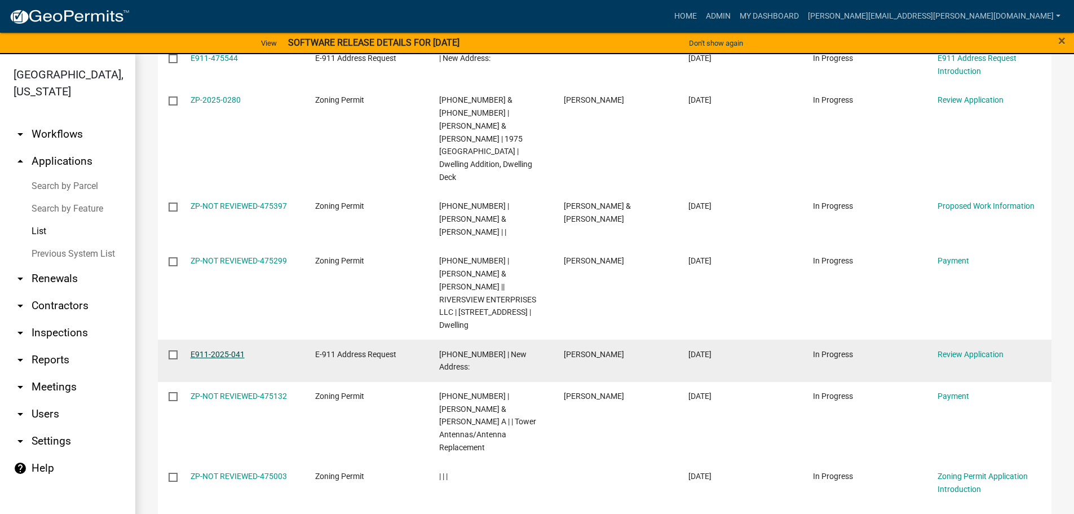 The image size is (1074, 514). I want to click on span: 63-022-2200 | New Address:, so click(483, 360).